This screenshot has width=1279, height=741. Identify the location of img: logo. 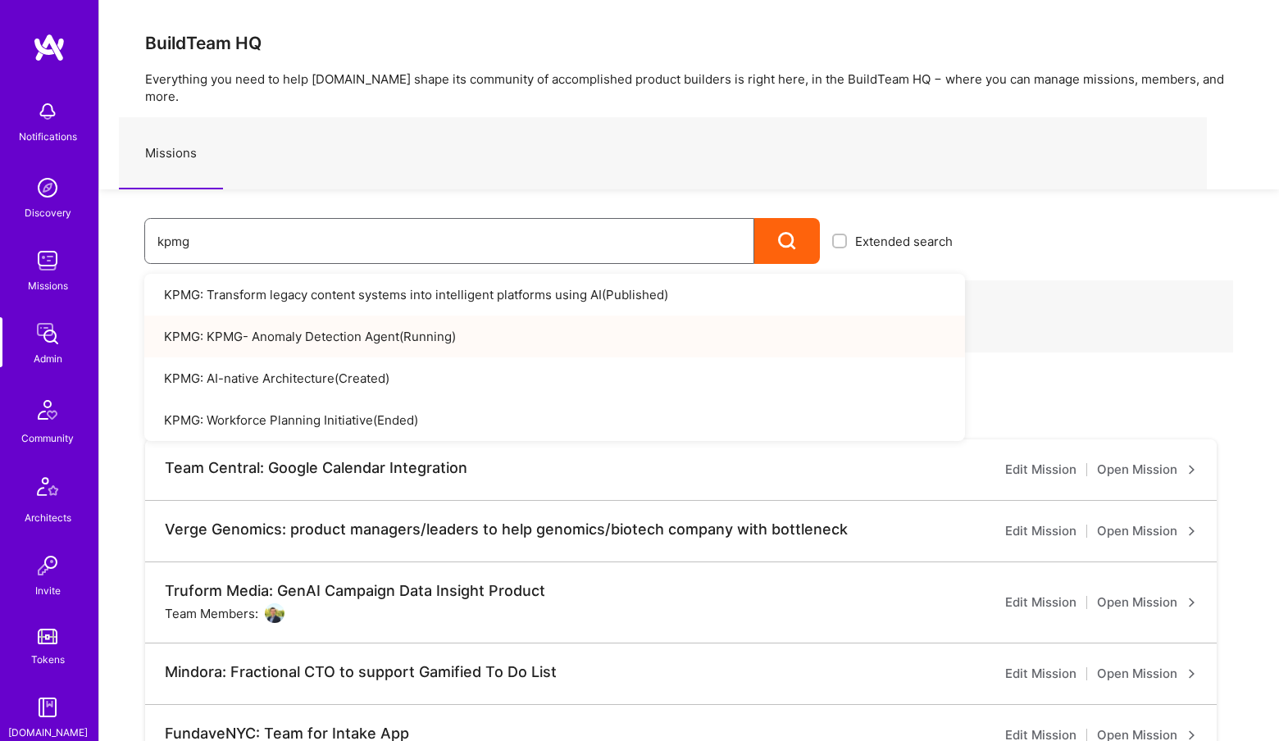
(49, 48).